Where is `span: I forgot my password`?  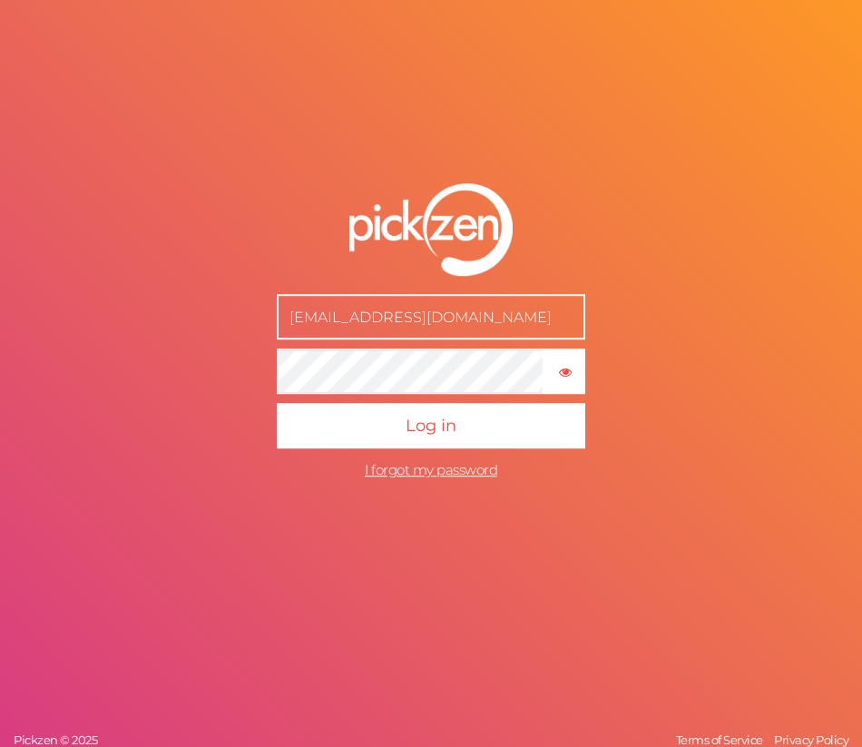
span: I forgot my password is located at coordinates (431, 469).